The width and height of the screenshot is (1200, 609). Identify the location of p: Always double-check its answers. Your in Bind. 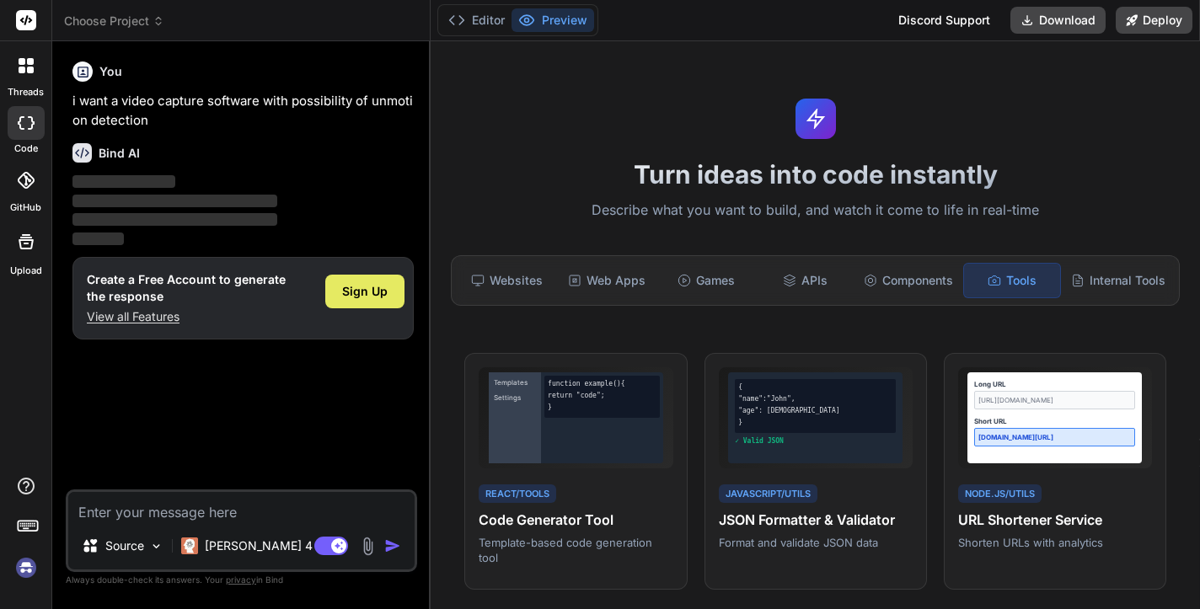
(241, 580).